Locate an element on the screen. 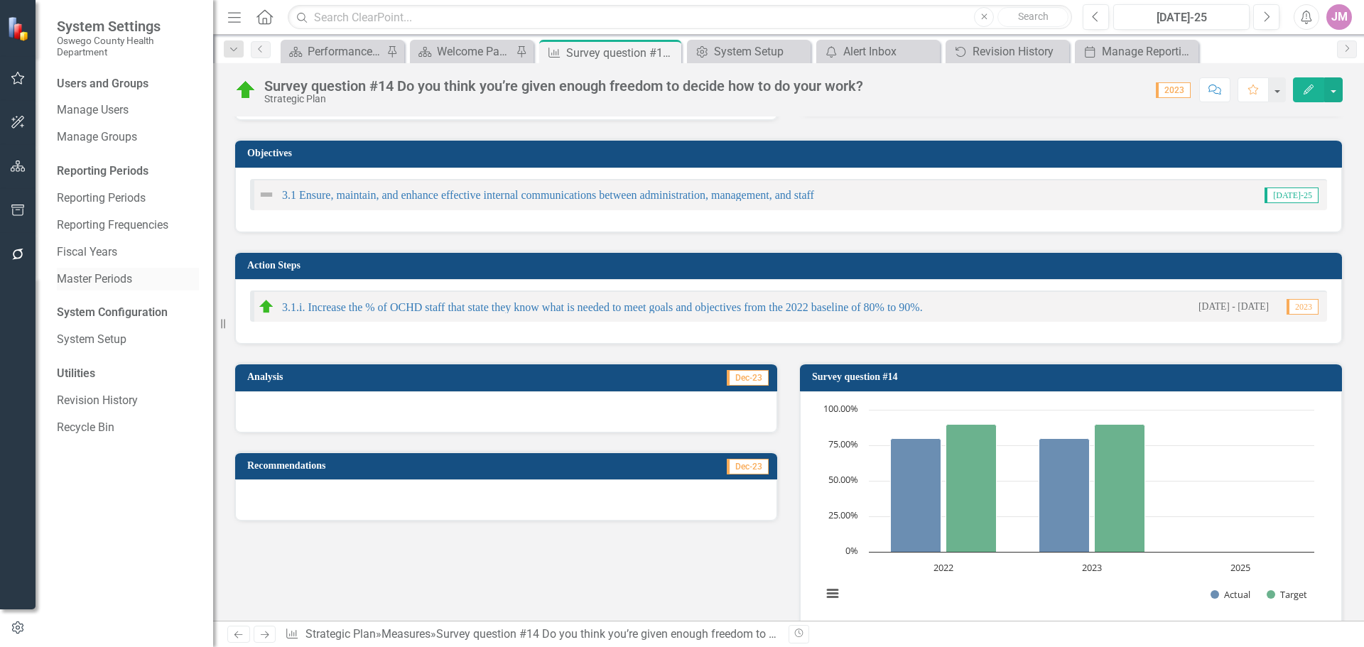  a: Manage Reporting Periods is located at coordinates (1137, 51).